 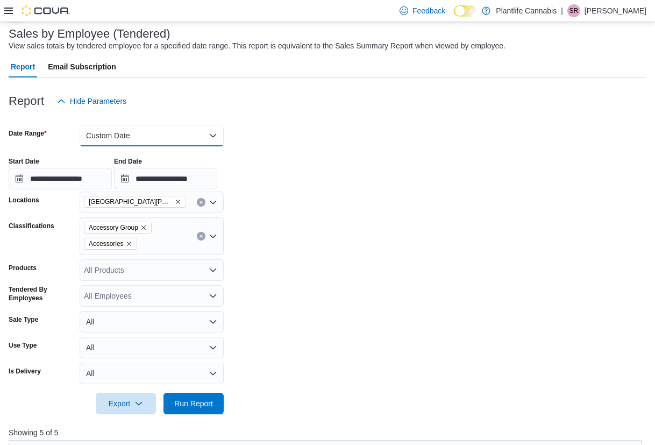 What do you see at coordinates (574, 11) in the screenshot?
I see `span: SR` at bounding box center [574, 11].